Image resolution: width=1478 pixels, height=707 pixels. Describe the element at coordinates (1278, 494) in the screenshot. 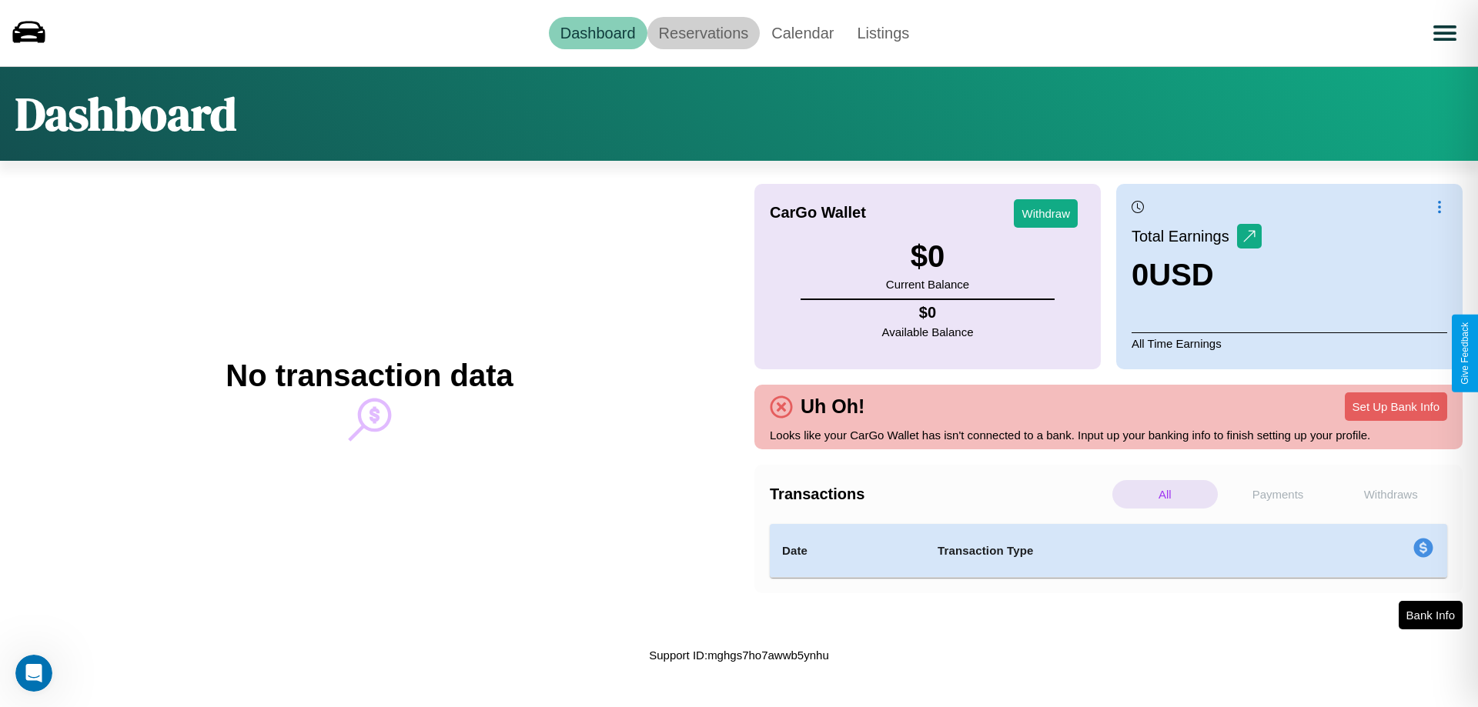

I see `p: Payments` at that location.